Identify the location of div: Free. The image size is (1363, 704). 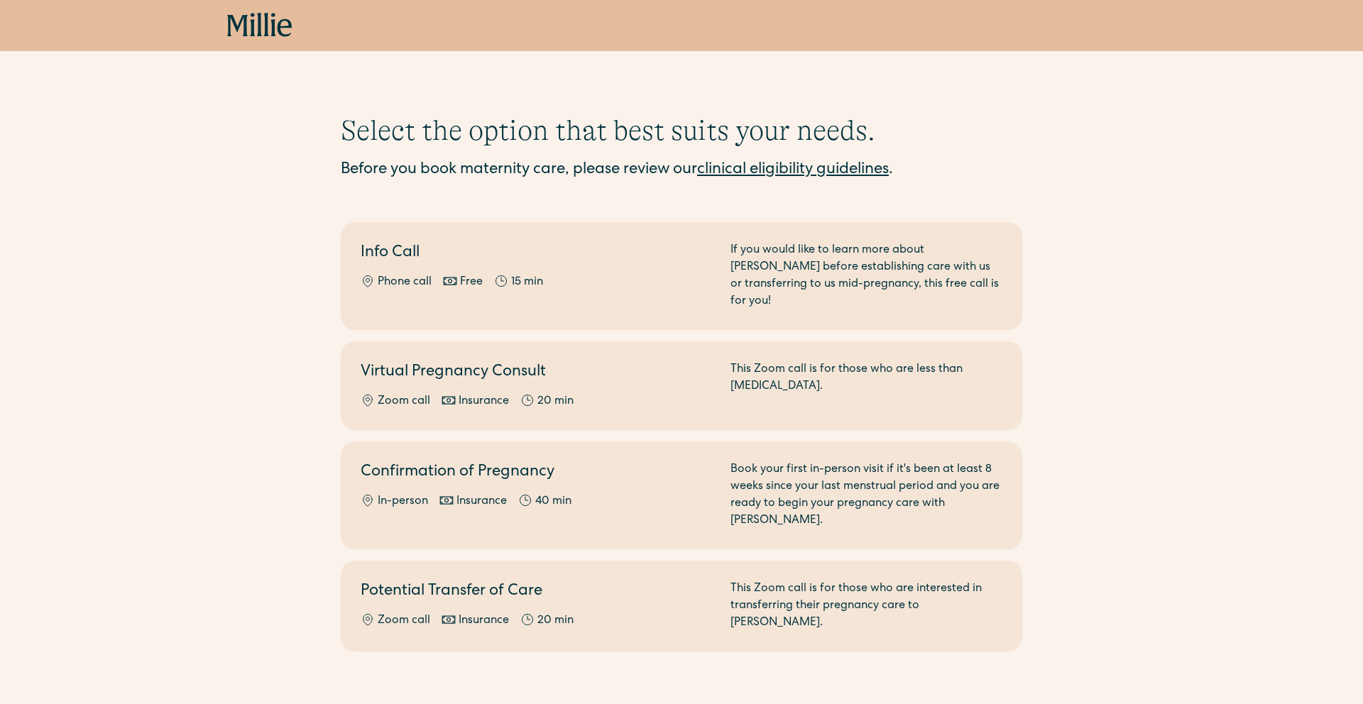
(471, 282).